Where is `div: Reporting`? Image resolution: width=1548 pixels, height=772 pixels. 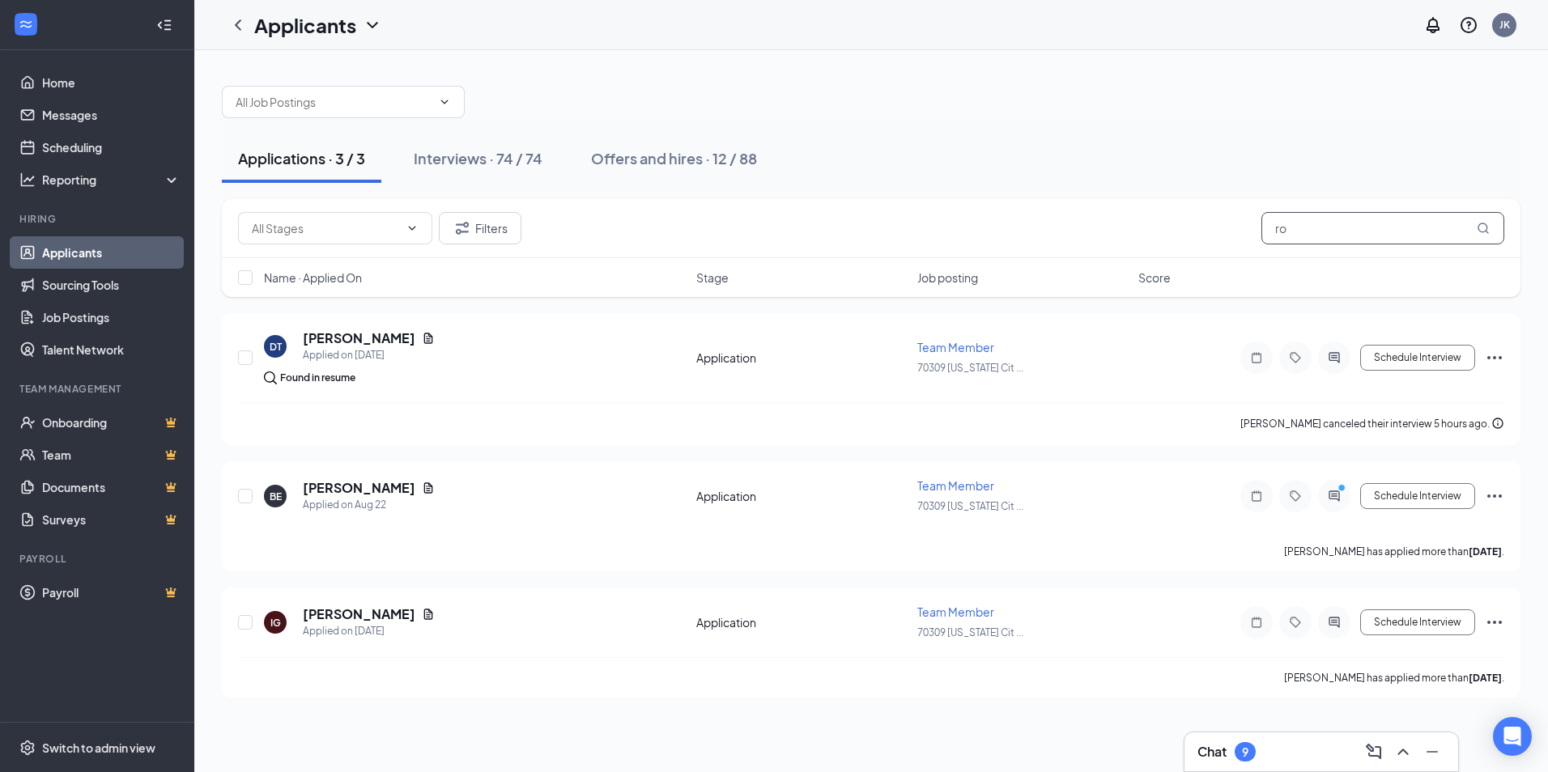 div: Reporting is located at coordinates (112, 180).